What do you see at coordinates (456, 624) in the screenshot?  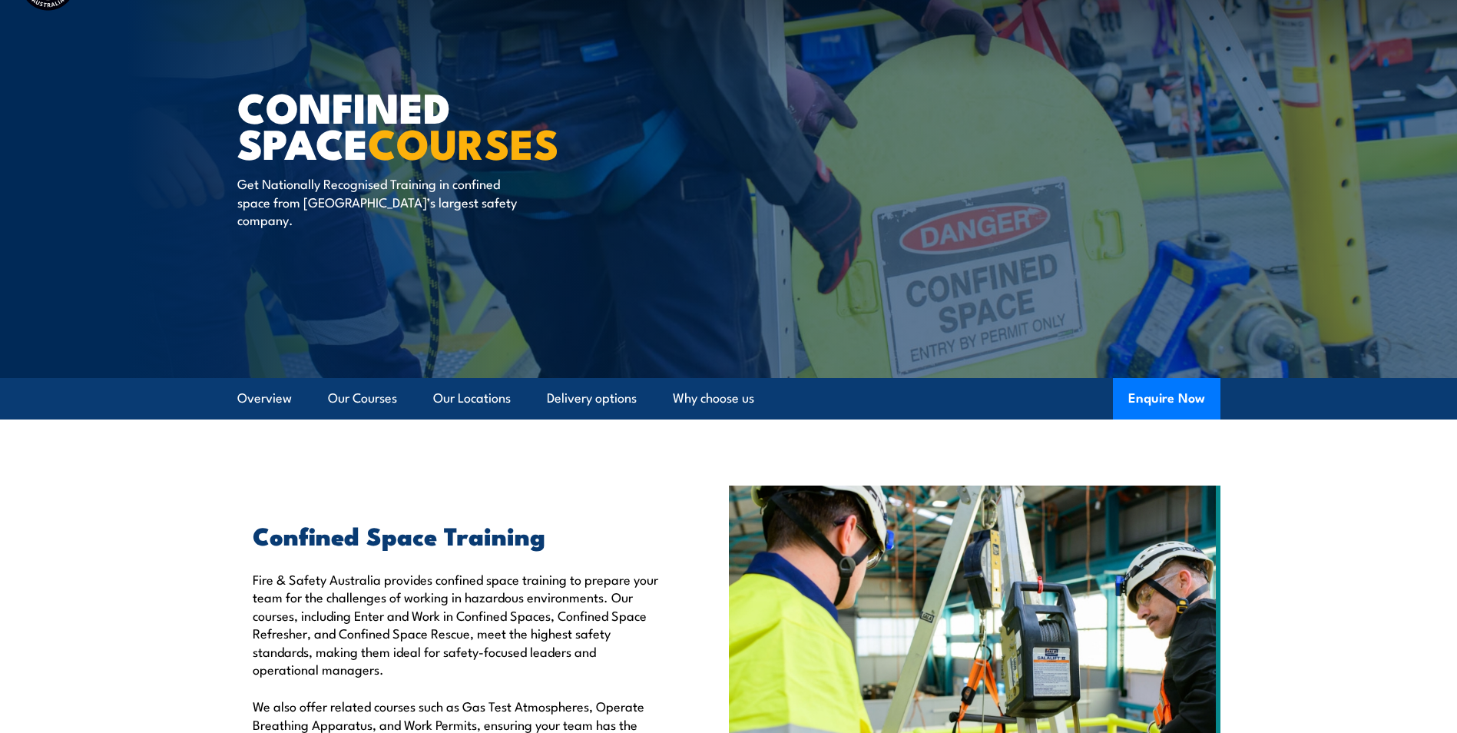 I see `p: Fire & Safety Australia provides confined space training to prepare your team for the challenges ...` at bounding box center [456, 624].